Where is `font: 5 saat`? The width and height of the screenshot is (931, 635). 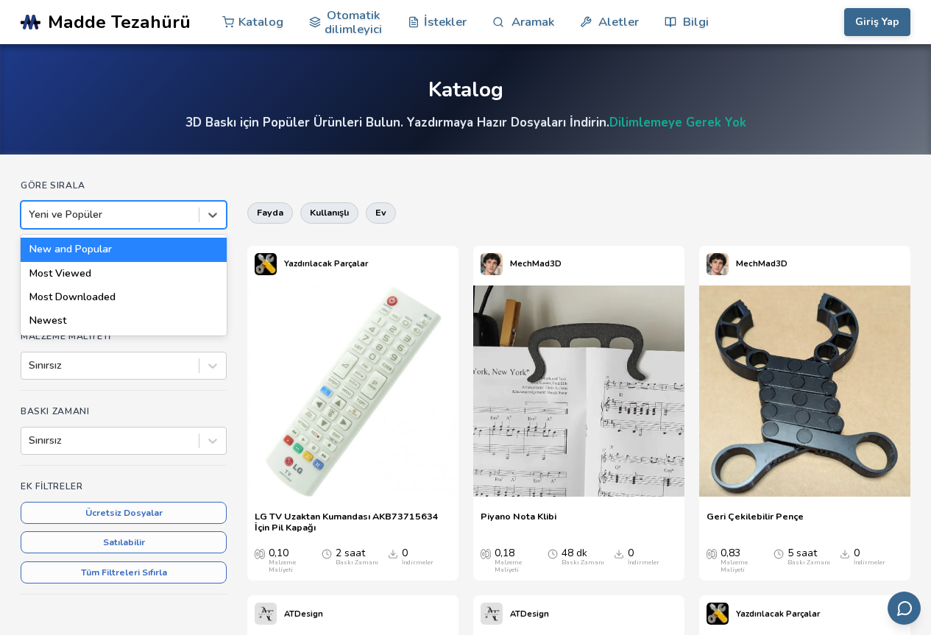
font: 5 saat is located at coordinates (802, 553).